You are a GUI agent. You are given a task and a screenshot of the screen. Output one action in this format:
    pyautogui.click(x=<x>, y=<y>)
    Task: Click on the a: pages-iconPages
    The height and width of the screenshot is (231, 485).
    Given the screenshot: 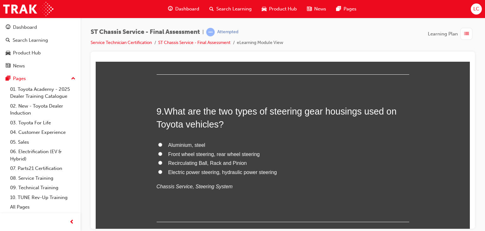 What is the action you would take?
    pyautogui.click(x=346, y=9)
    